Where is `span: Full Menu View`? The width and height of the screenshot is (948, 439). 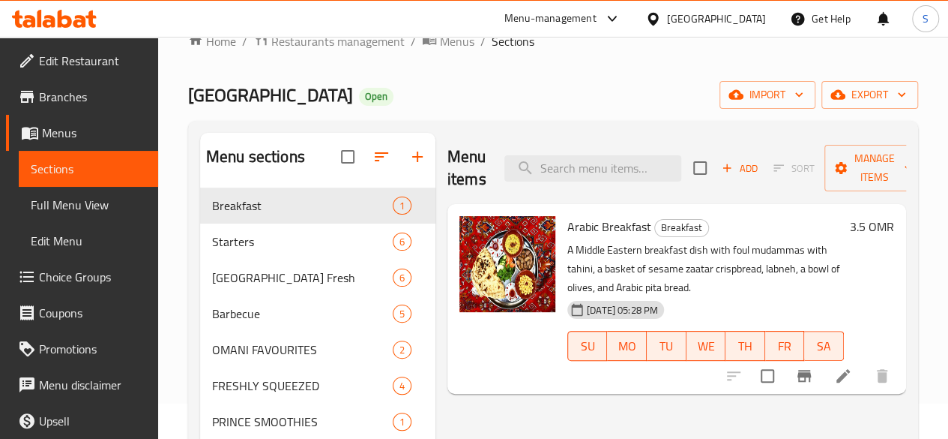
span: Full Menu View is located at coordinates (88, 205).